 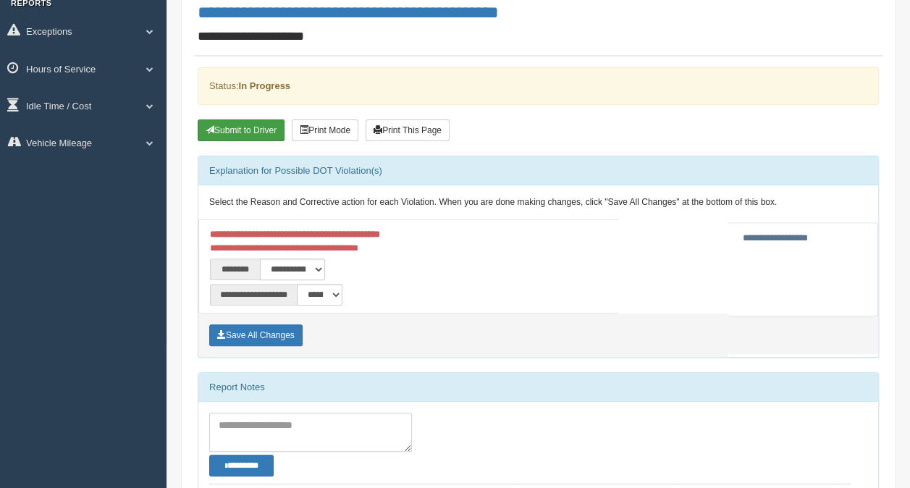 I want to click on button: Print Mode, so click(x=325, y=130).